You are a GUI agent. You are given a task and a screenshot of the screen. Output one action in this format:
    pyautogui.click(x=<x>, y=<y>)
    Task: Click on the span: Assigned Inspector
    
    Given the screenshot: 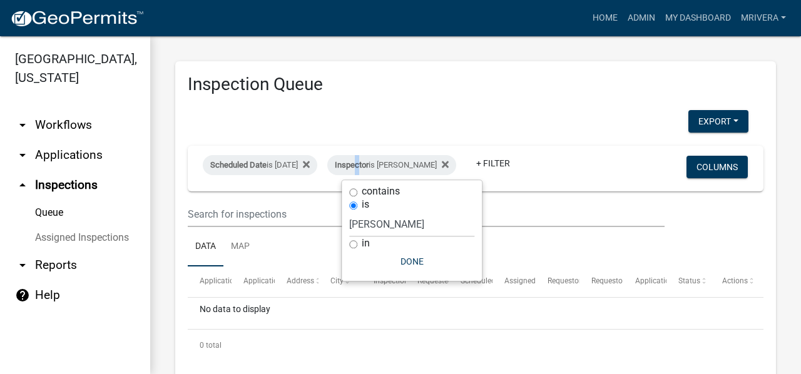 What is the action you would take?
    pyautogui.click(x=537, y=281)
    